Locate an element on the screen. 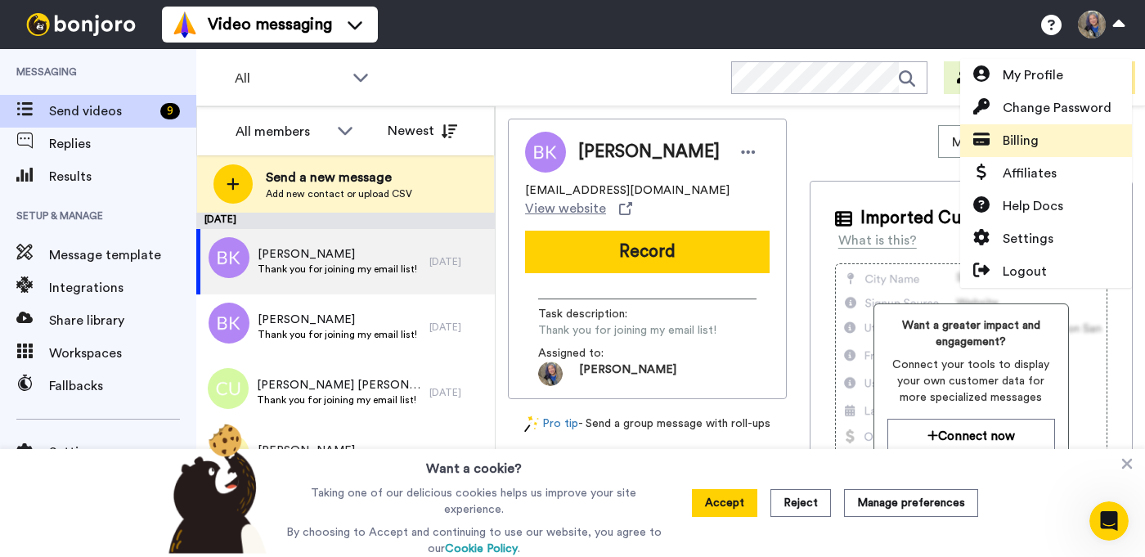  a: Pro tip is located at coordinates (551, 424).